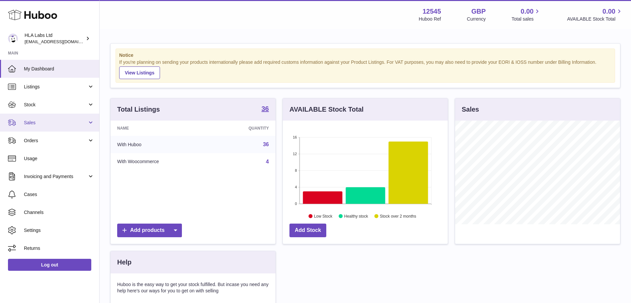  I want to click on span: Settings, so click(59, 230).